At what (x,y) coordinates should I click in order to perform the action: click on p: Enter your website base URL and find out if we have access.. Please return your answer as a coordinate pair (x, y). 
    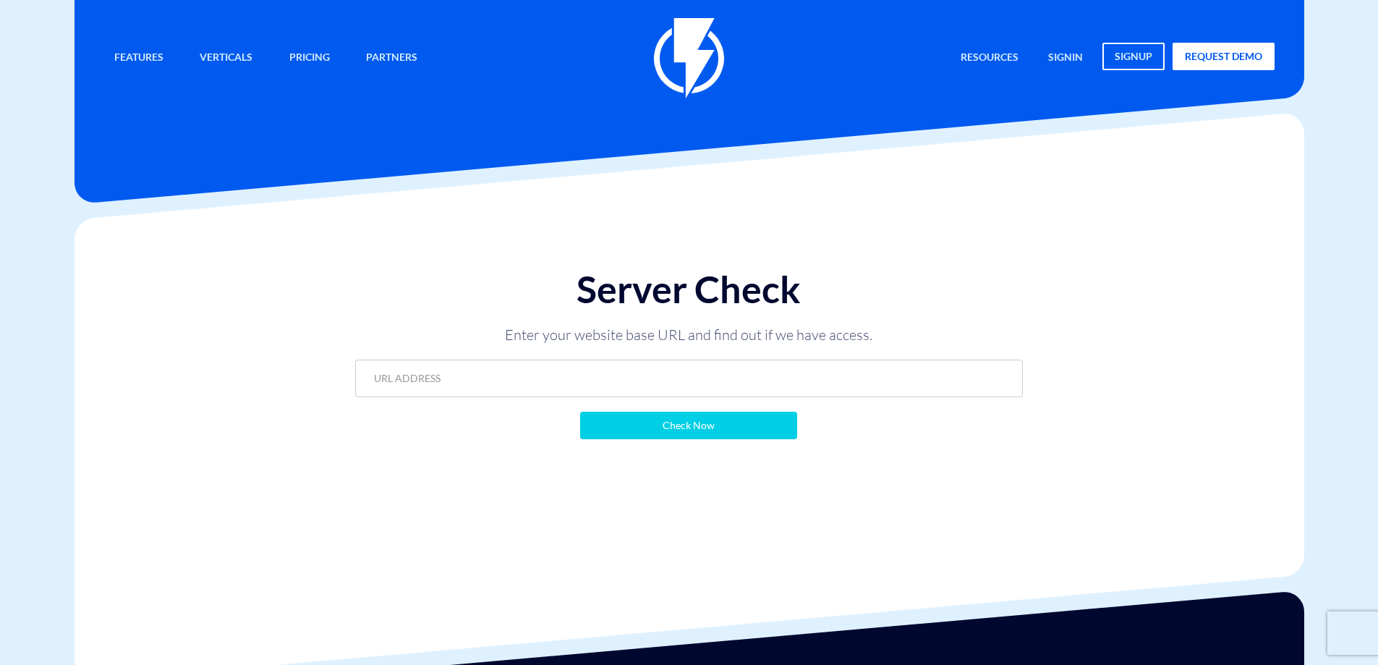
    Looking at the image, I should click on (688, 335).